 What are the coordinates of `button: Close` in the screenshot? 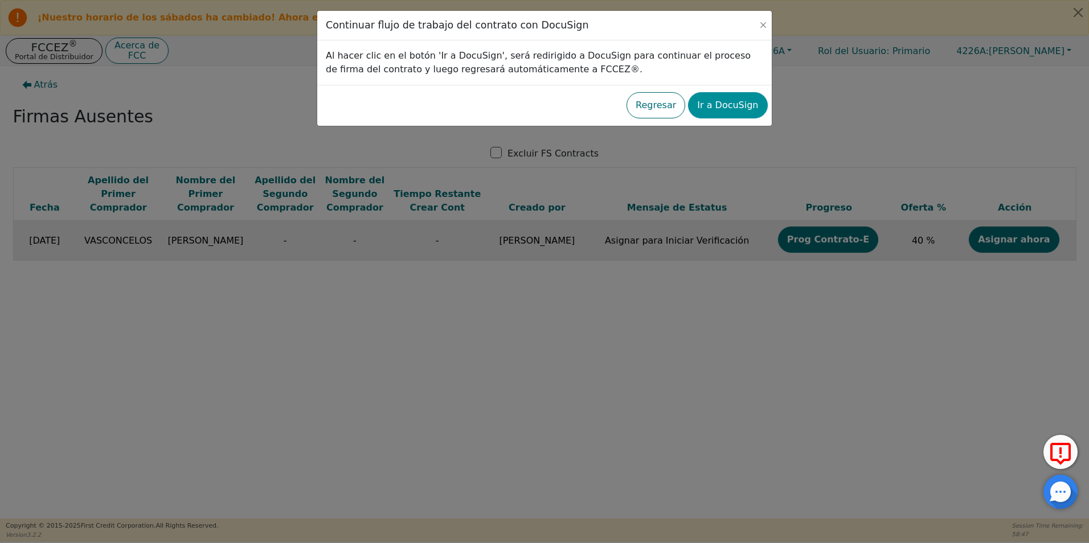 It's located at (763, 25).